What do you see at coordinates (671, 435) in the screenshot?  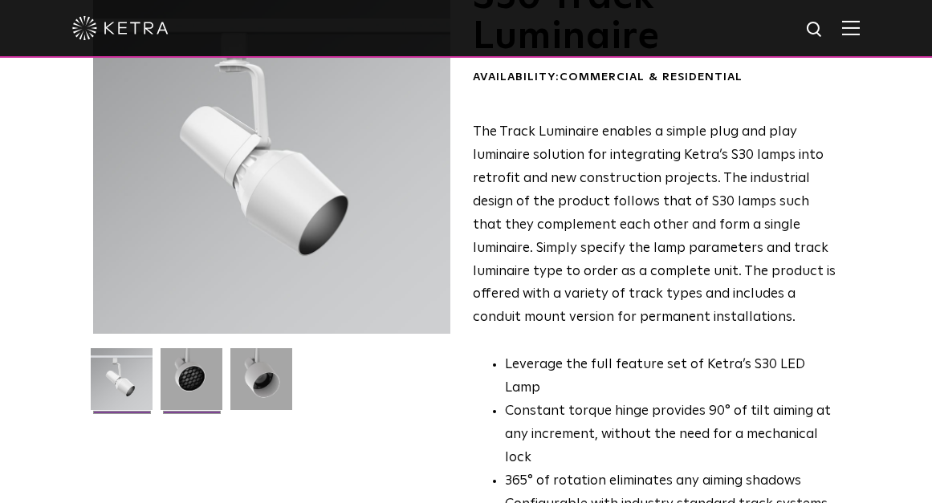 I see `li: Constant torque hinge provides 90° of tilt aiming at any increment, without the need for a mechan...` at bounding box center [671, 435].